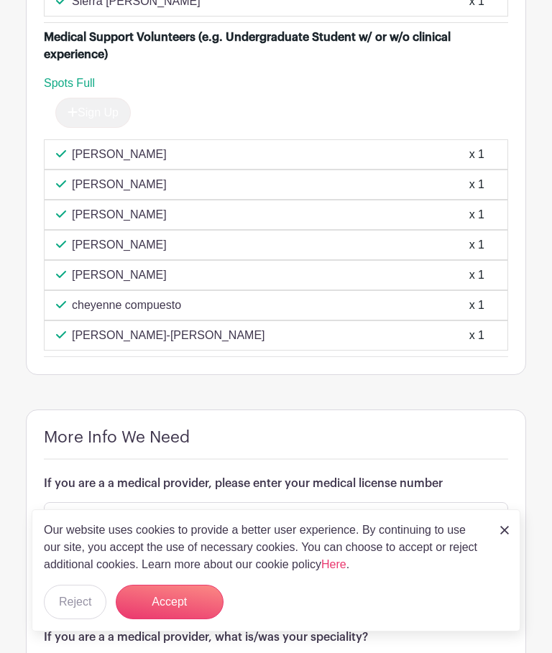 The image size is (552, 653). I want to click on h4: More Info We Need, so click(116, 437).